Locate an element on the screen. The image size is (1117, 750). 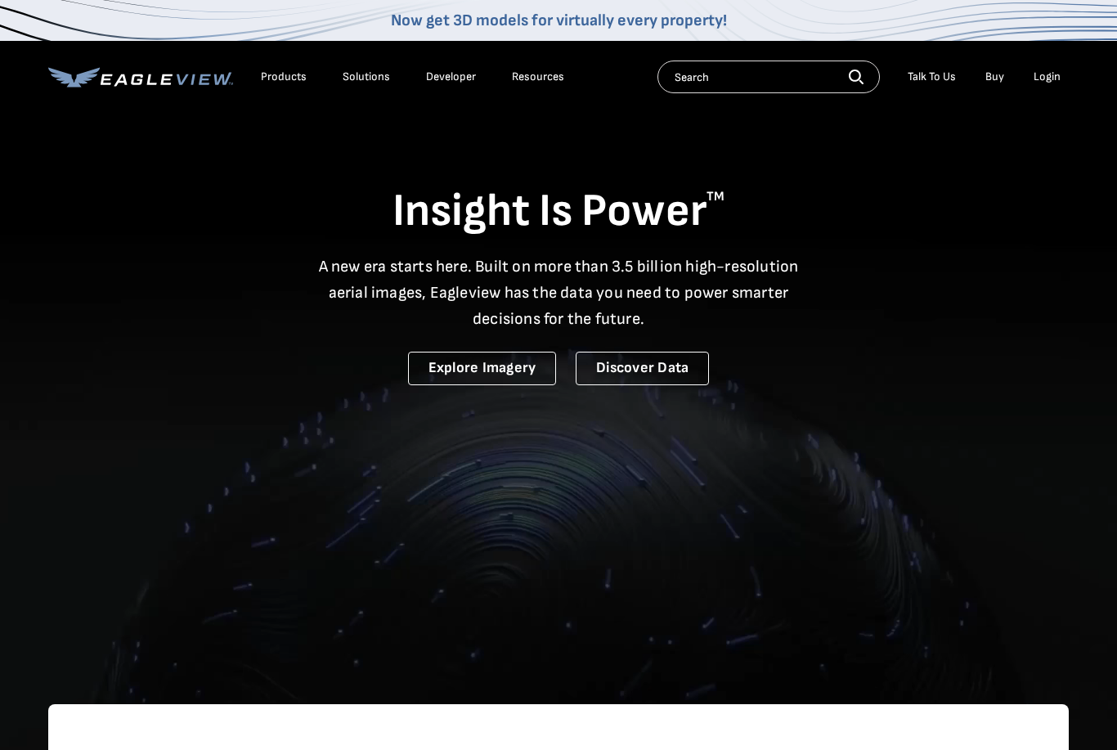
div: Talk To Us is located at coordinates (932, 77).